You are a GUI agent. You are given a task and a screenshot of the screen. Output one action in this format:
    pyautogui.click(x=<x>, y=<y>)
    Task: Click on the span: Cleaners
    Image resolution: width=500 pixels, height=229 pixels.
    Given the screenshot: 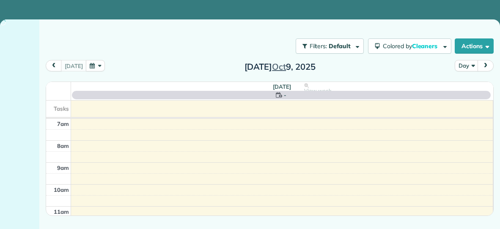 What is the action you would take?
    pyautogui.click(x=425, y=46)
    